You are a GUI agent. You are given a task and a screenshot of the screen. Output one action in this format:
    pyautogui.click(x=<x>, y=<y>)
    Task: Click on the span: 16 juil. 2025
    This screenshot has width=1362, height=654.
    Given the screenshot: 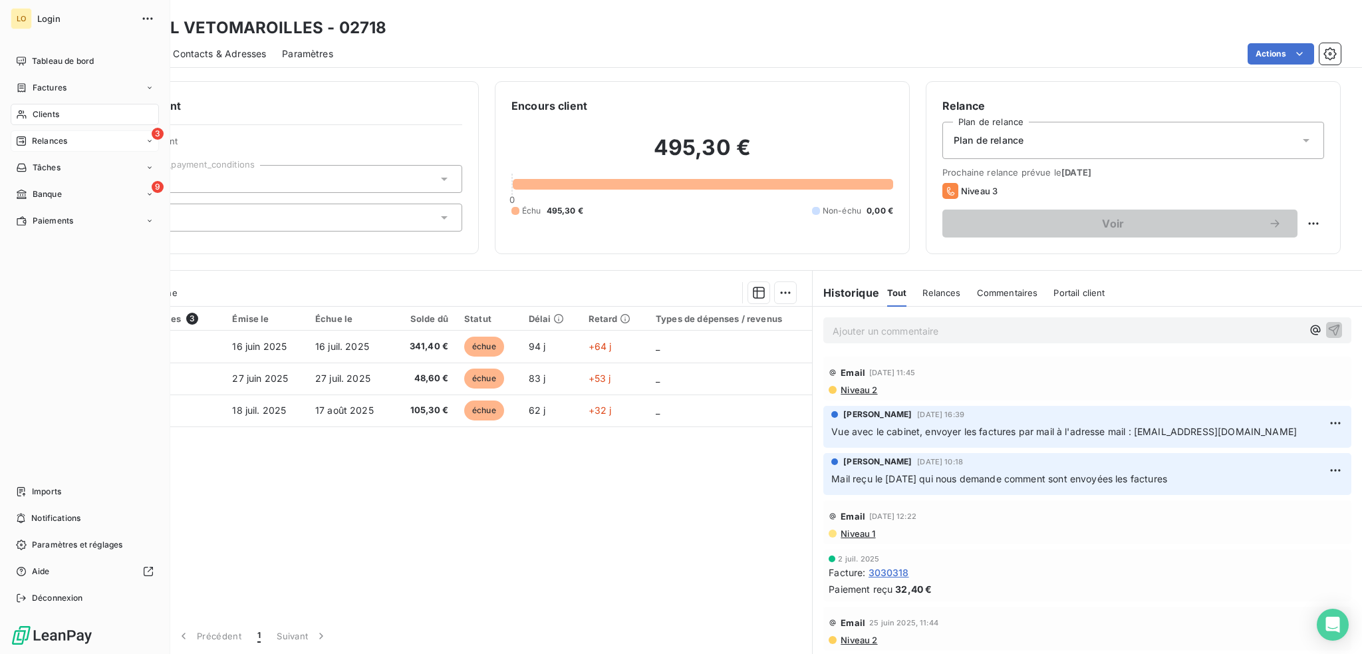 What is the action you would take?
    pyautogui.click(x=342, y=346)
    